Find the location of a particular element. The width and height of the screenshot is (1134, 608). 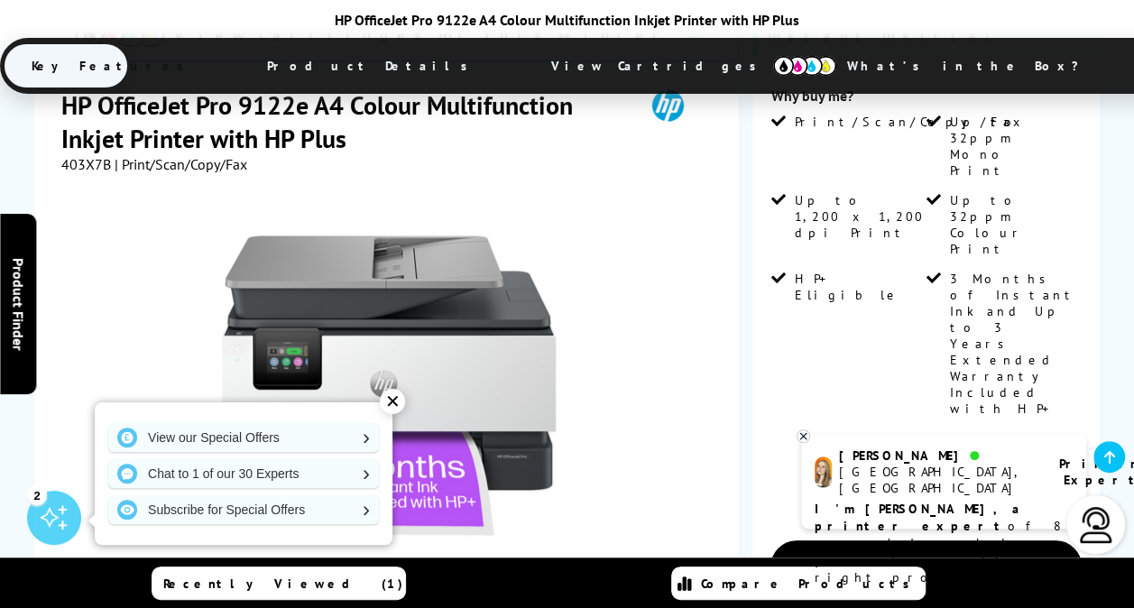

img: user-headset-light.svg is located at coordinates (1096, 525).